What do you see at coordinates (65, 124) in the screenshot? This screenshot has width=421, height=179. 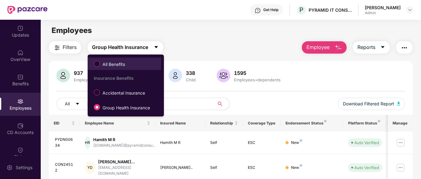 I see `th: EID` at bounding box center [65, 124].